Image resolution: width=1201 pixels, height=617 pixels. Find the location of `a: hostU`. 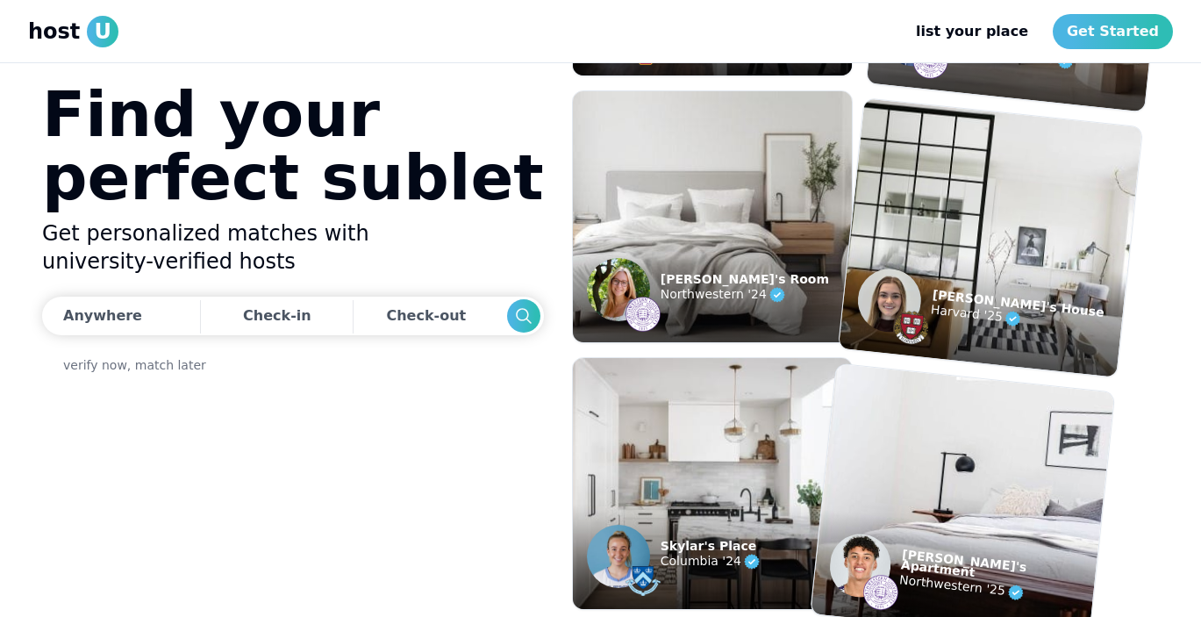

a: hostU is located at coordinates (73, 32).